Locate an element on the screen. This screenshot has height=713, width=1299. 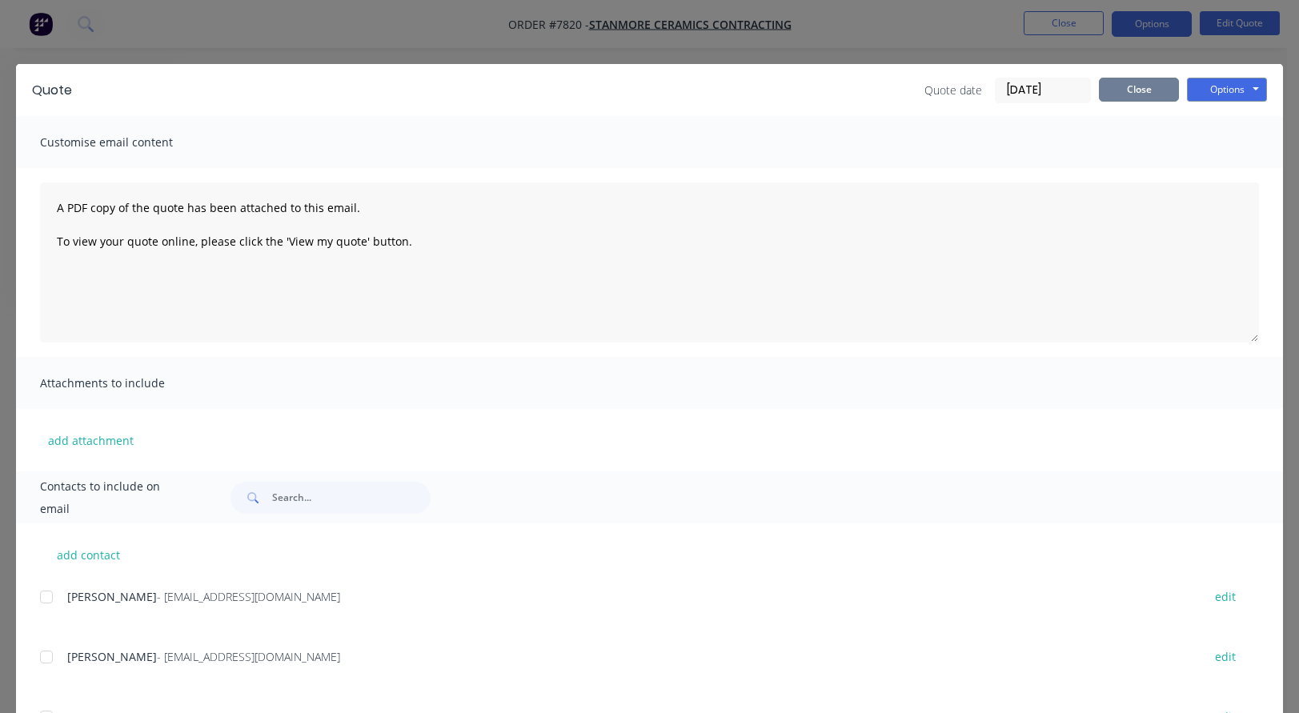
textarea: A PDF copy of the quote has been attached to this email. To view your quote online, please click ... is located at coordinates (649, 263).